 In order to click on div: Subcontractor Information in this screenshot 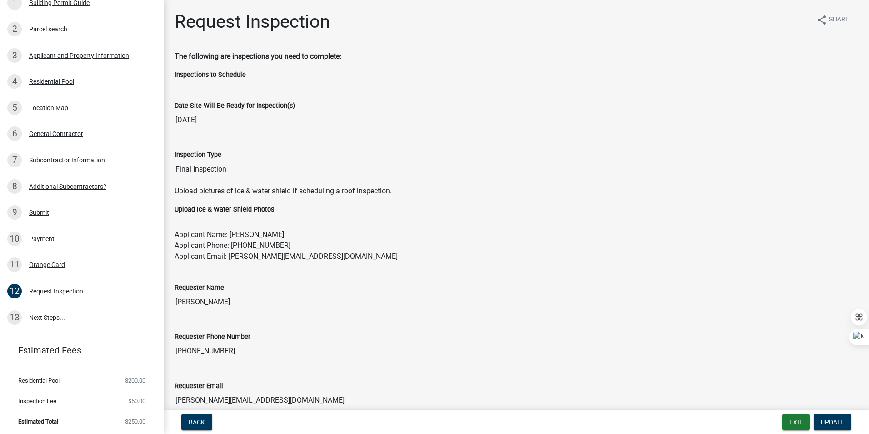, I will do `click(67, 160)`.